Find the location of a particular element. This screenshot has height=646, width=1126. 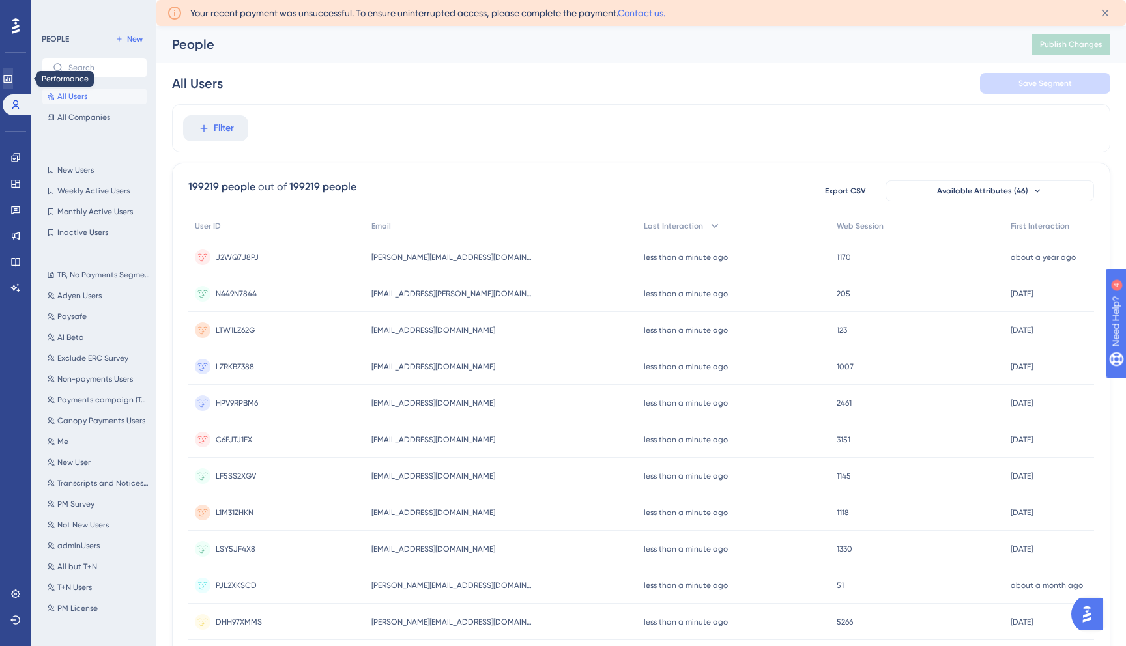

span: Web Session is located at coordinates (860, 226).